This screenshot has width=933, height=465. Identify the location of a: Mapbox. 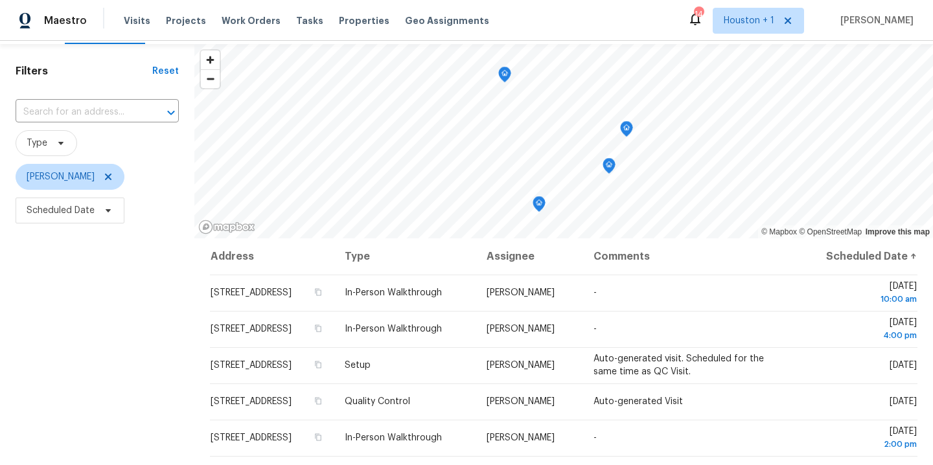
(779, 232).